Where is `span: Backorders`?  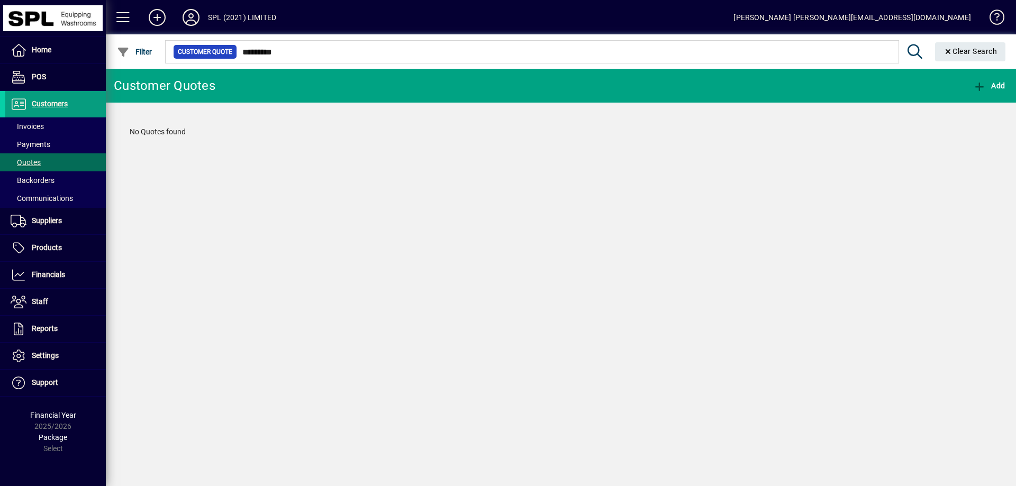 span: Backorders is located at coordinates (32, 180).